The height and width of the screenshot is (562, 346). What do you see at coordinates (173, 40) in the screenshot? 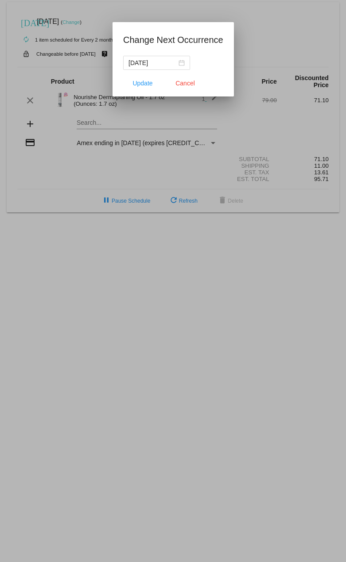
I see `h1: Change Next Occurrence` at bounding box center [173, 40].